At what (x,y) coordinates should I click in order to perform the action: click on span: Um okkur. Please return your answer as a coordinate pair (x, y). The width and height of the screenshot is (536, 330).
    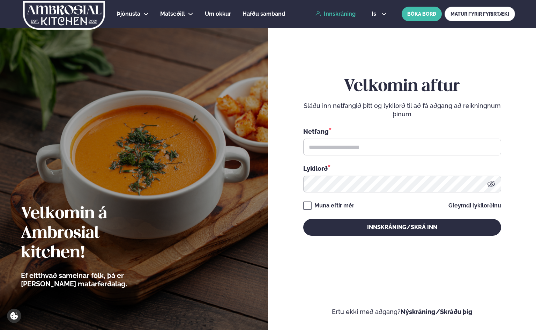
    Looking at the image, I should click on (218, 14).